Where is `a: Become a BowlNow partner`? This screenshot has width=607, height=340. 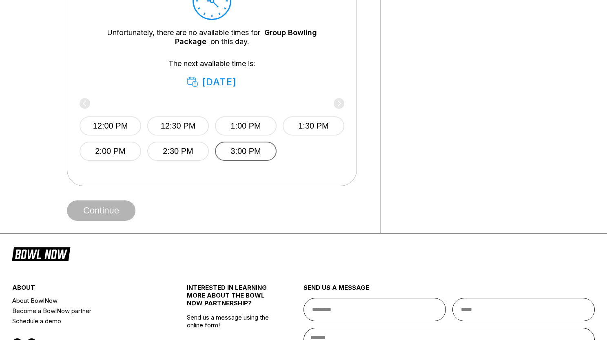
a: Become a BowlNow partner is located at coordinates (85, 310).